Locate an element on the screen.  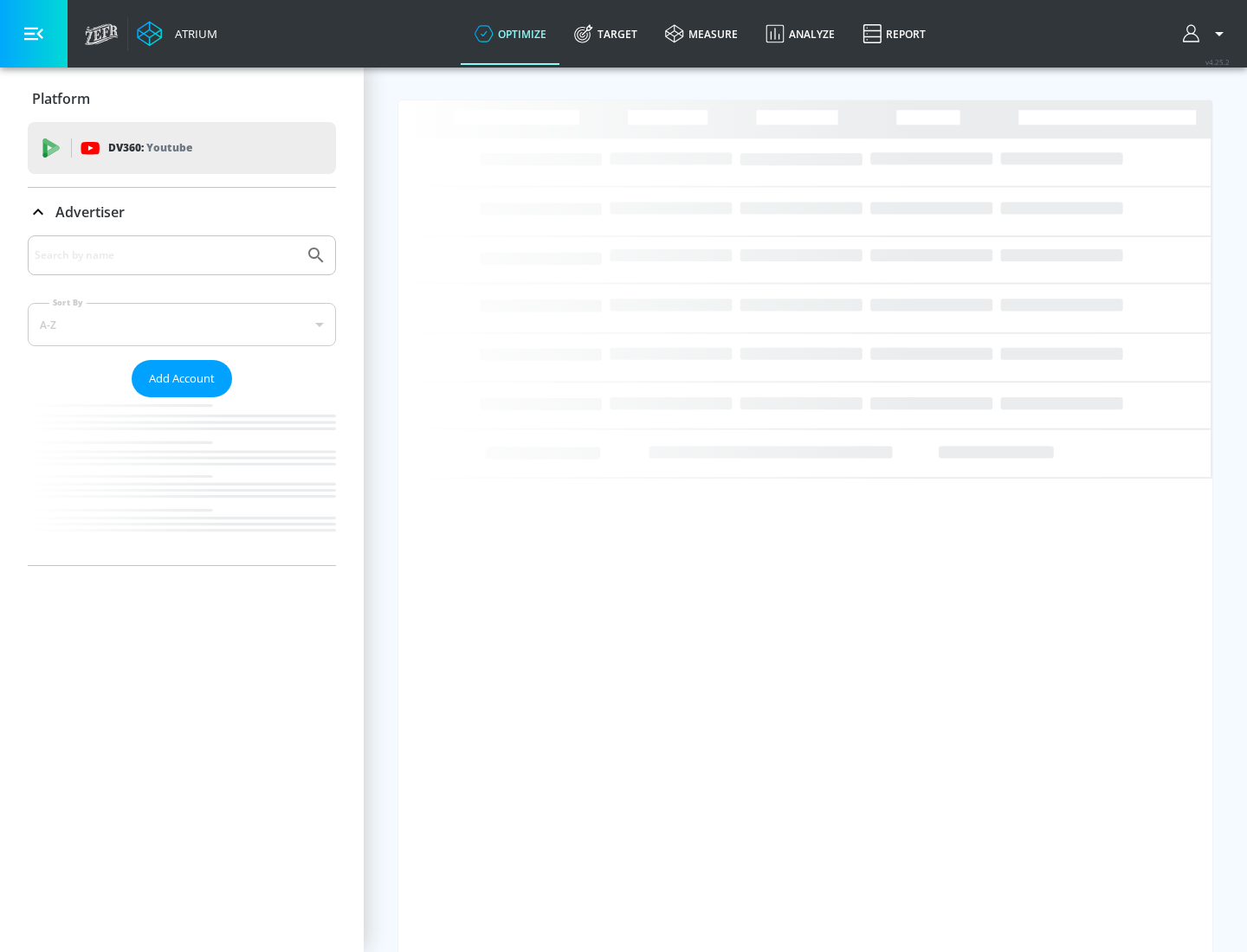
p: Youtube is located at coordinates (169, 147).